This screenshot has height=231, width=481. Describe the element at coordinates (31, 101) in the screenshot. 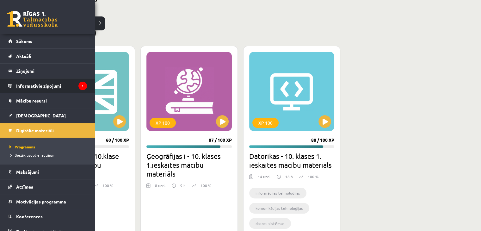

I see `span: Mācību resursi` at that location.